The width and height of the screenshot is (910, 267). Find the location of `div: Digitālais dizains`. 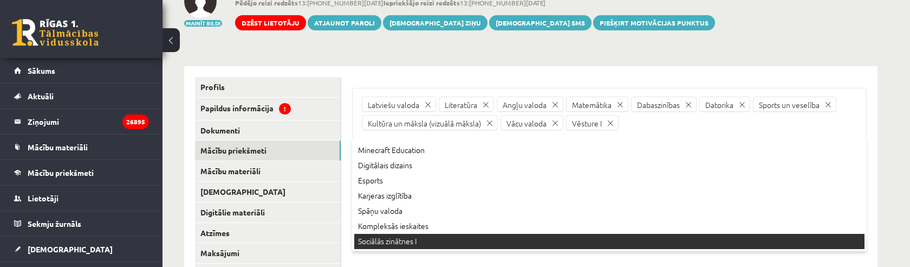

div: Digitālais dizains is located at coordinates (610, 165).